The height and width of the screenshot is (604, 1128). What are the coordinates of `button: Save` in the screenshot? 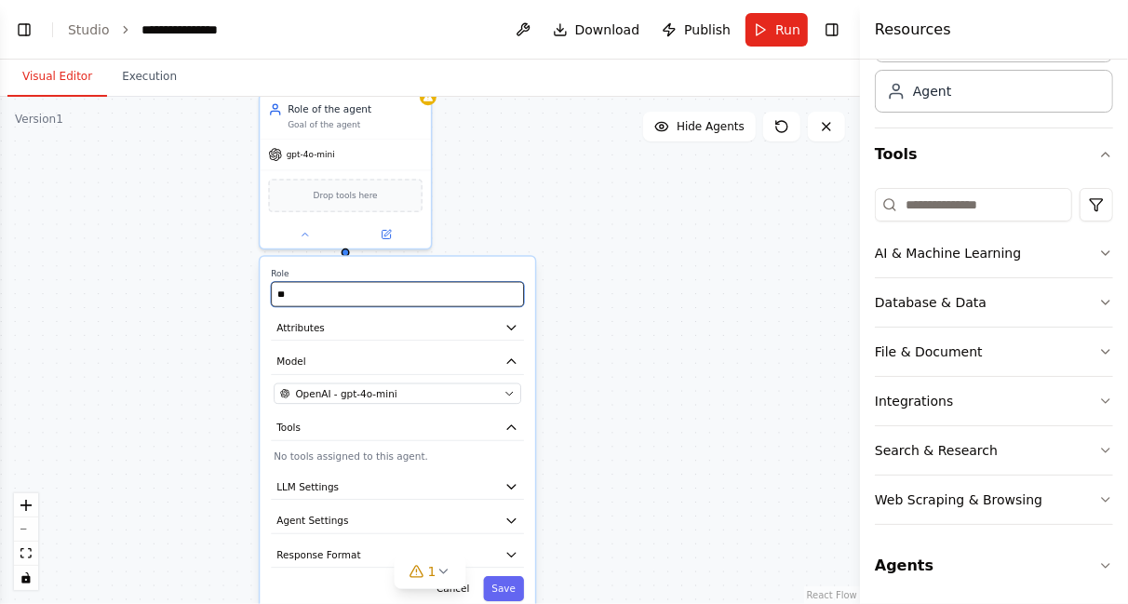 It's located at (504, 588).